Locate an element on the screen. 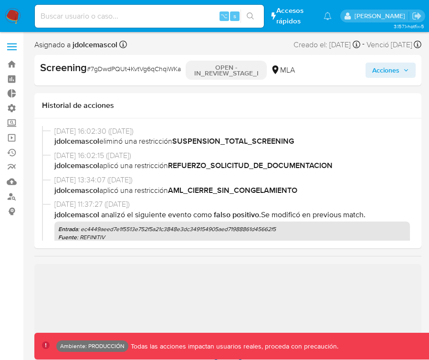  p: Ambiente: PRODUCCIÓN is located at coordinates (92, 346).